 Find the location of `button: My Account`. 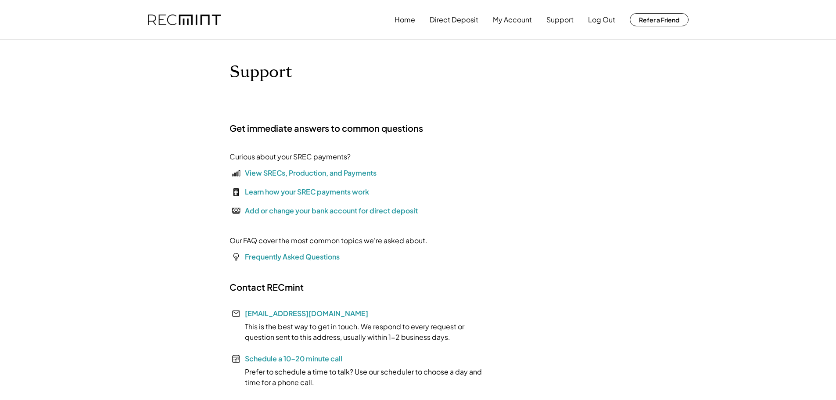

button: My Account is located at coordinates (512, 20).